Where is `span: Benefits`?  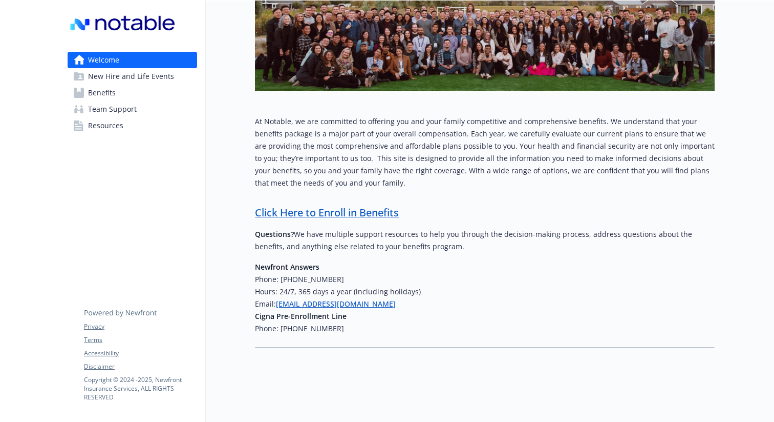 span: Benefits is located at coordinates (102, 93).